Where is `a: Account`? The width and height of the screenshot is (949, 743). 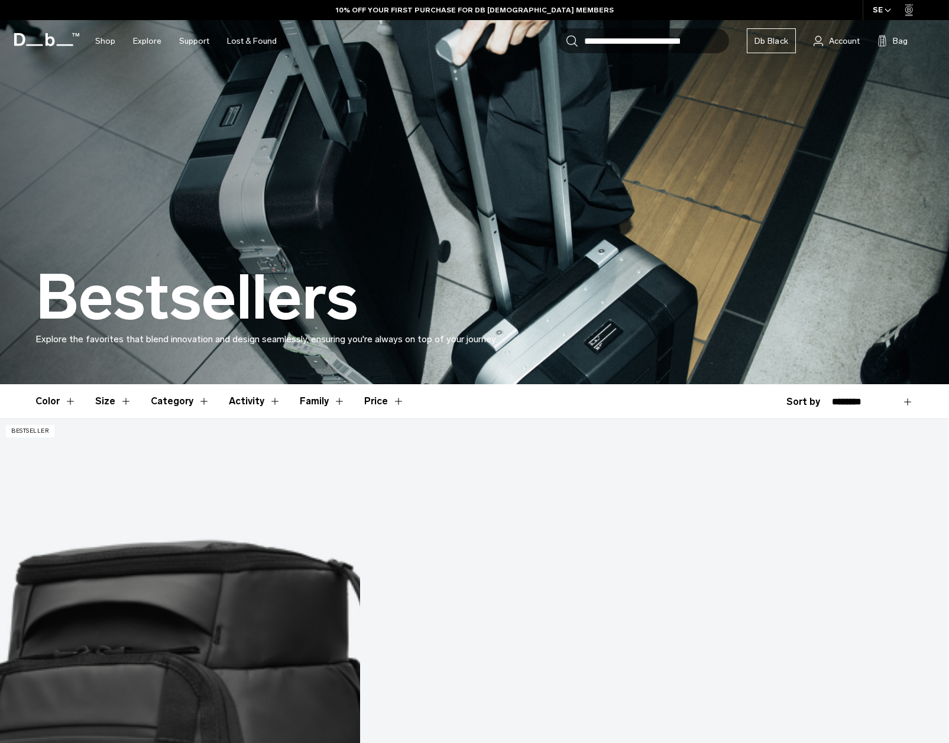
a: Account is located at coordinates (836, 41).